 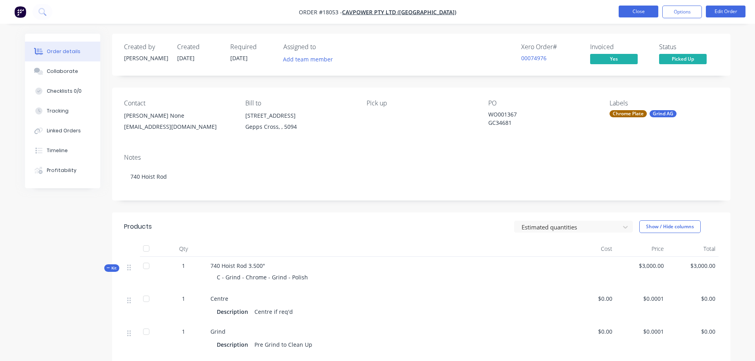 What do you see at coordinates (421, 157) in the screenshot?
I see `div: Notes` at bounding box center [421, 157].